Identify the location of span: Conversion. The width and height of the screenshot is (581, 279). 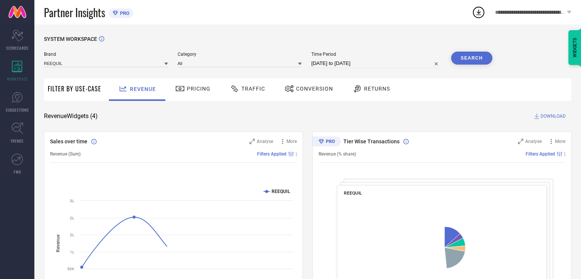
(314, 89).